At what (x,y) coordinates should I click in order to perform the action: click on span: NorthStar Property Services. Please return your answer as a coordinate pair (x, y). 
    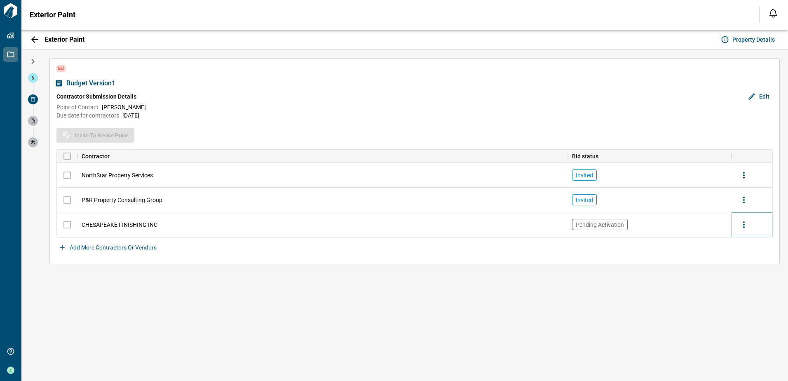
    Looking at the image, I should click on (117, 175).